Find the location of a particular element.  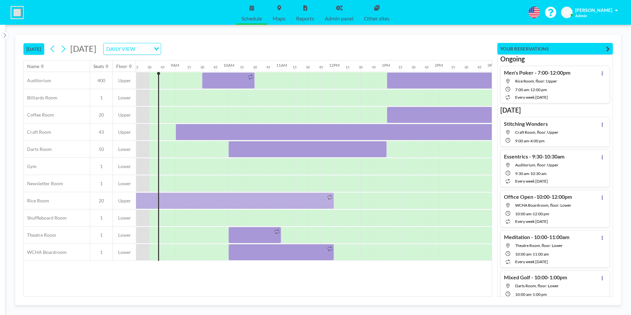

span: Auditorium, floor: Upper is located at coordinates (537, 165).